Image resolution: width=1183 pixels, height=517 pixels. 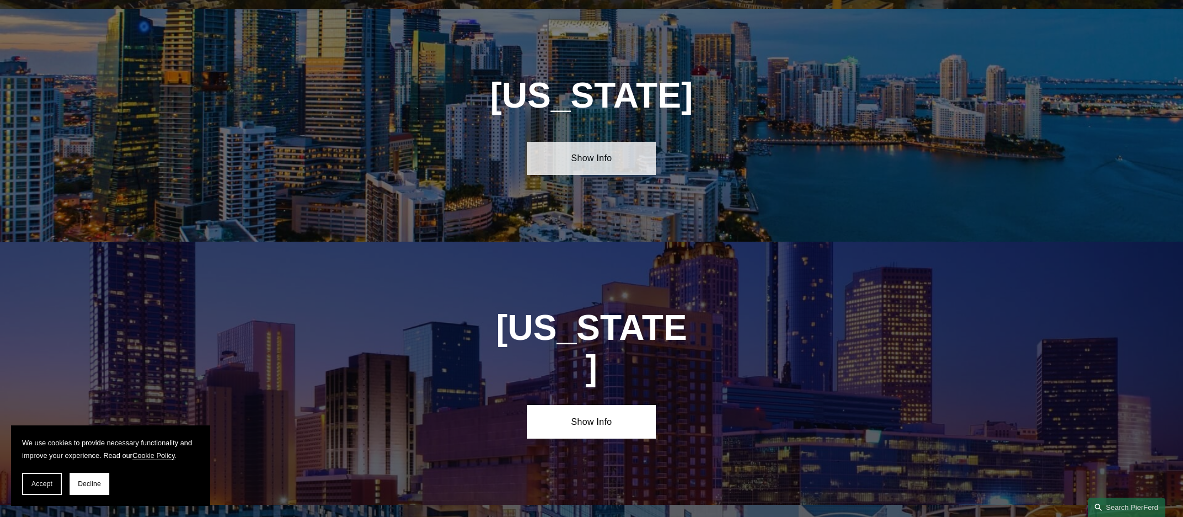 What do you see at coordinates (110, 466) in the screenshot?
I see `section: Cookie banner` at bounding box center [110, 466].